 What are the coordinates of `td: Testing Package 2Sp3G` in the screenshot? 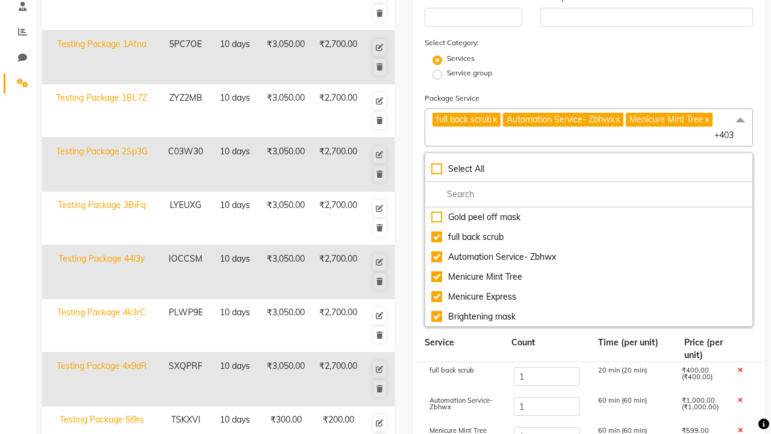 It's located at (101, 164).